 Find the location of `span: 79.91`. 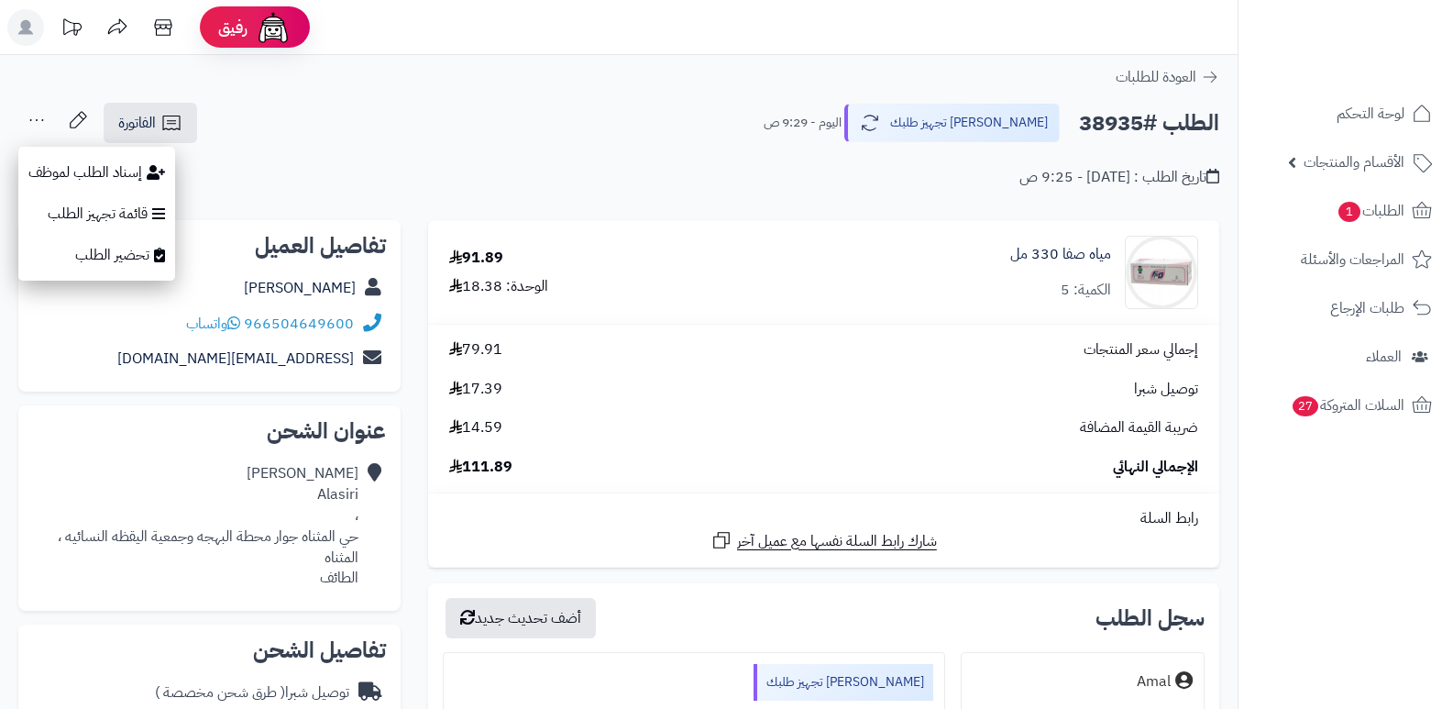

span: 79.91 is located at coordinates (476, 349).